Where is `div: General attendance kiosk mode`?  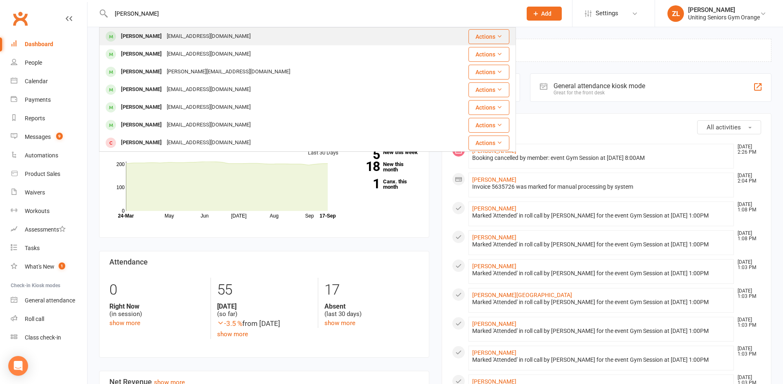
div: General attendance kiosk mode is located at coordinates (599, 86).